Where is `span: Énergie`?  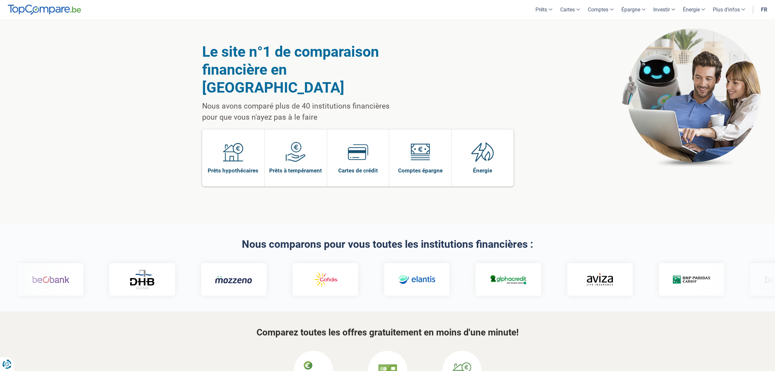
span: Énergie is located at coordinates (483, 170).